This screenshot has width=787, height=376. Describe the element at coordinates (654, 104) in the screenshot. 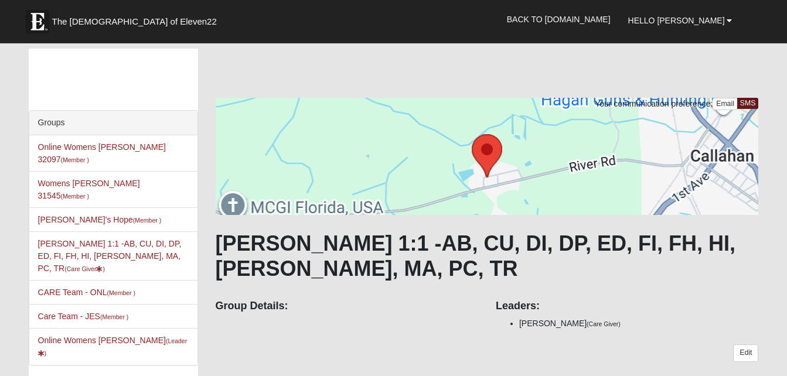

I see `span: Your communication preference:` at that location.